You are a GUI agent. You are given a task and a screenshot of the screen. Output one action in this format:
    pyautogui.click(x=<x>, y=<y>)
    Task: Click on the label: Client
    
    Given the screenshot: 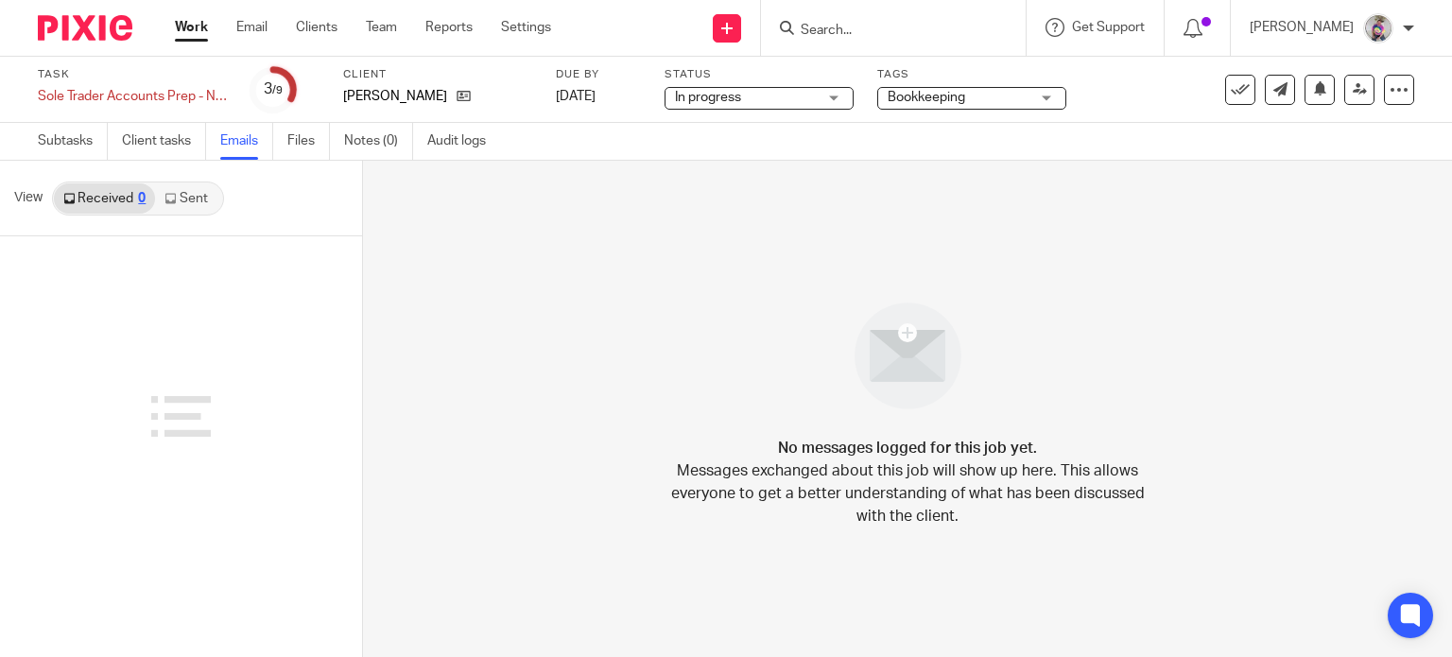 What is the action you would take?
    pyautogui.click(x=438, y=75)
    